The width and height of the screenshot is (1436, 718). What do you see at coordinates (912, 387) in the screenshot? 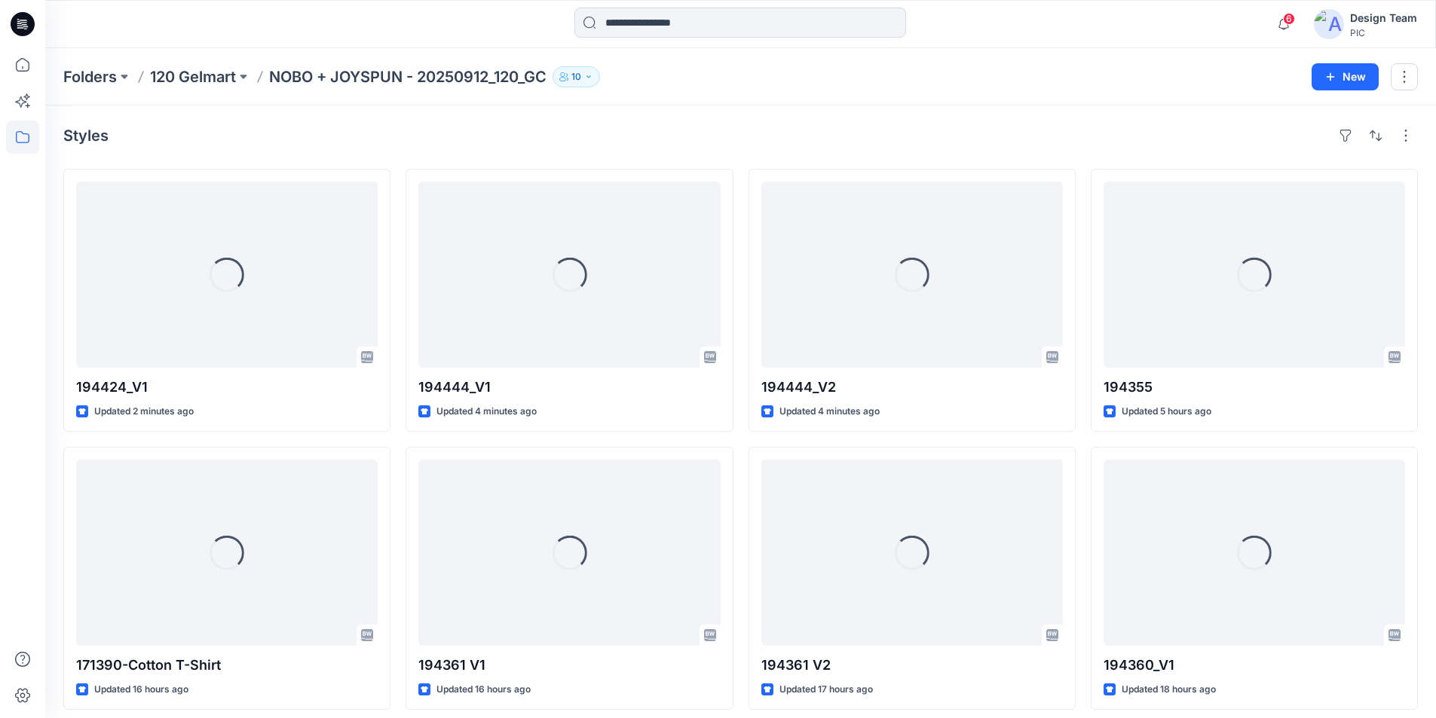
I see `p: 194444_V2` at bounding box center [912, 387].